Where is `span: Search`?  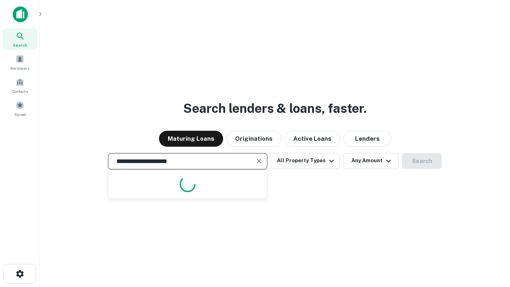
span: Search is located at coordinates (20, 45).